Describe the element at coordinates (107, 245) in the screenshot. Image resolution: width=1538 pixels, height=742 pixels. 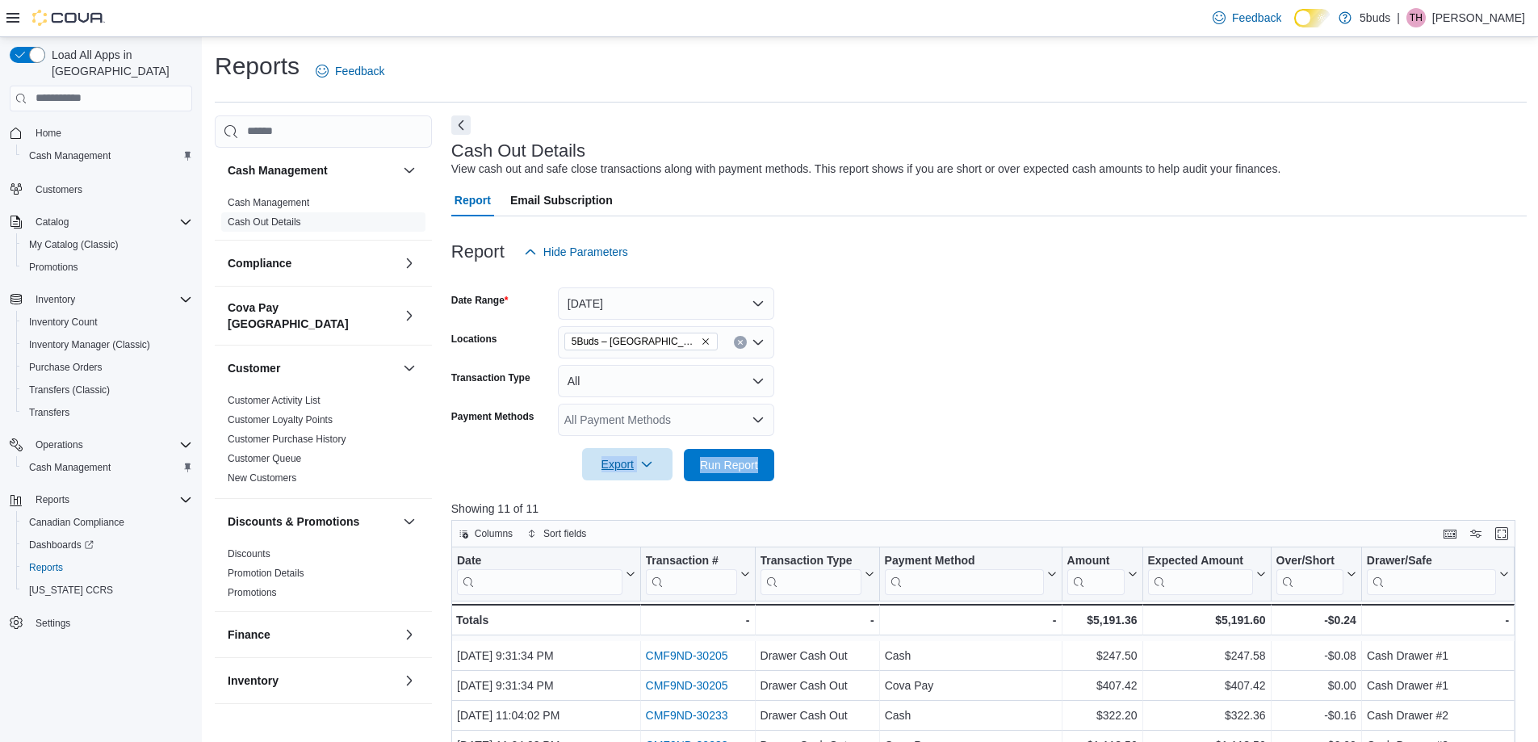
I see `button: My Catalog (Classic)` at that location.